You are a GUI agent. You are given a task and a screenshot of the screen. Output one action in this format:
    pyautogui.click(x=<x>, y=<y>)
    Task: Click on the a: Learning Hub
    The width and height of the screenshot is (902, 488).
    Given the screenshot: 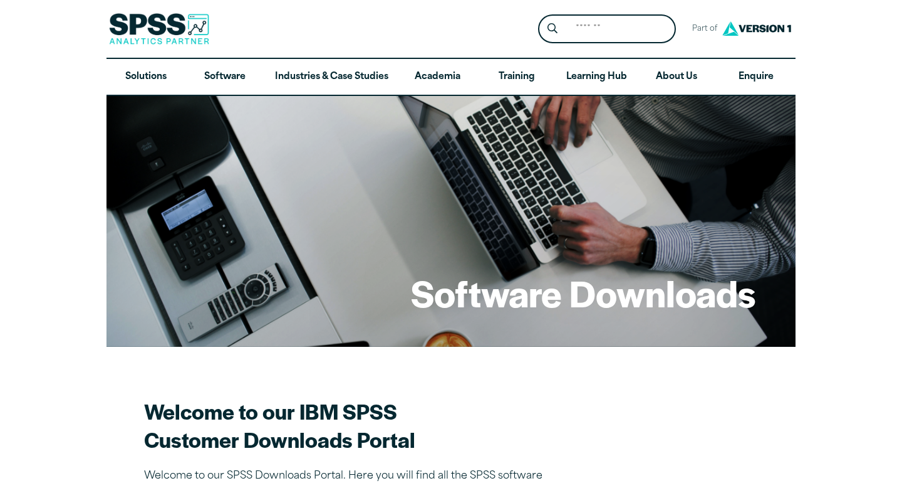 What is the action you would take?
    pyautogui.click(x=597, y=77)
    